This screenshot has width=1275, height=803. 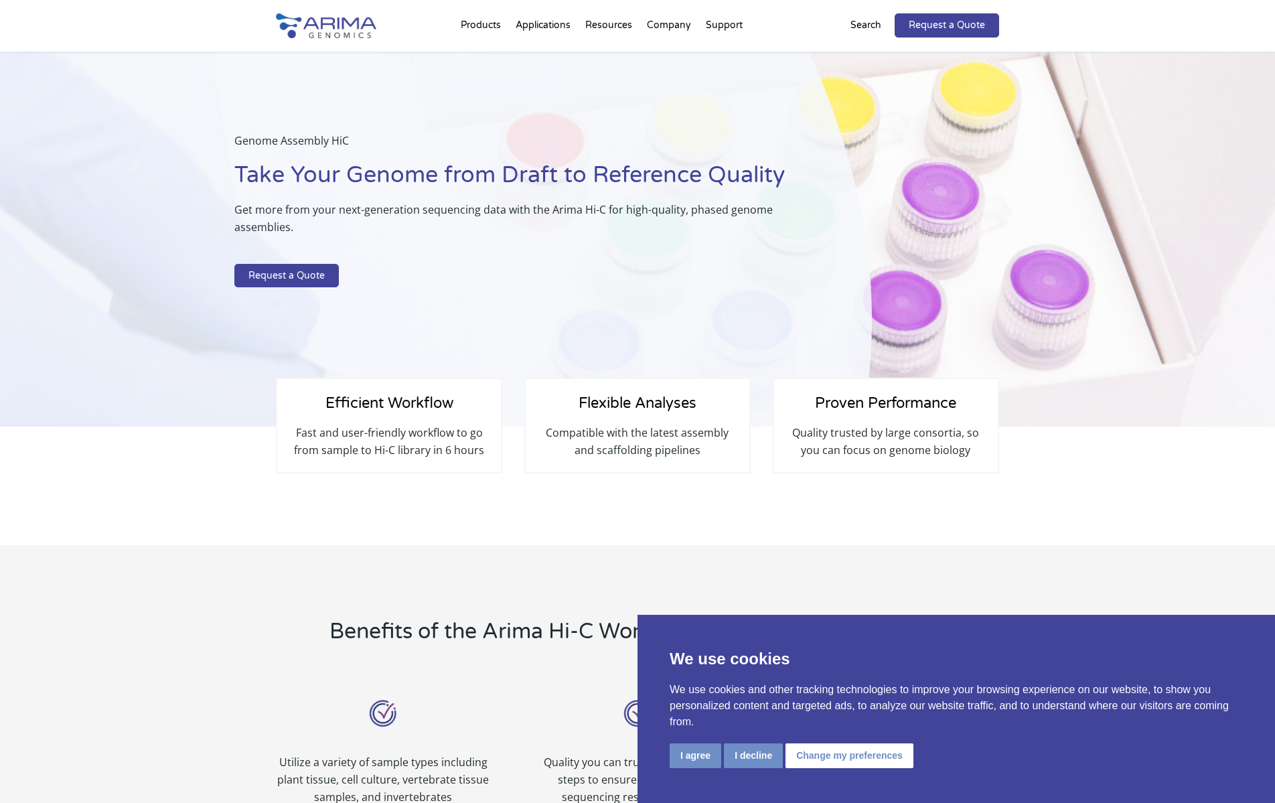 I want to click on p: Get more from your next-generation sequencing data with the Arima Hi-C for high-quality, phased g..., so click(x=519, y=224).